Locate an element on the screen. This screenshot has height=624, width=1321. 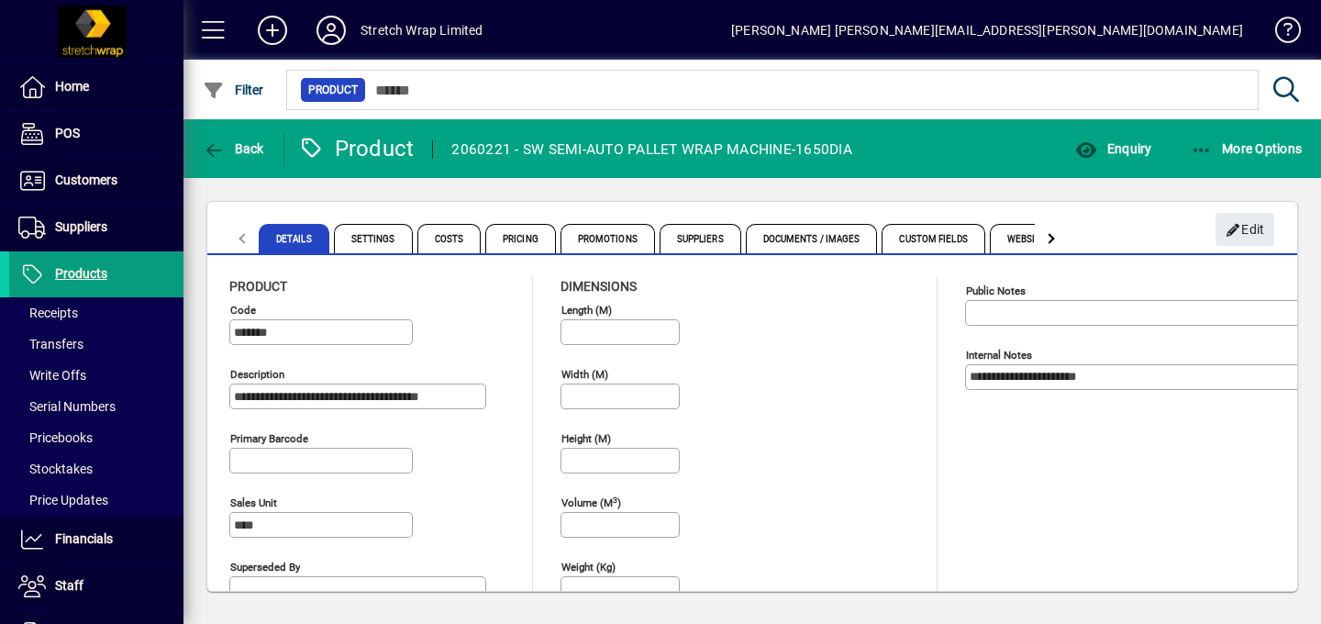
a: Customers is located at coordinates (96, 181).